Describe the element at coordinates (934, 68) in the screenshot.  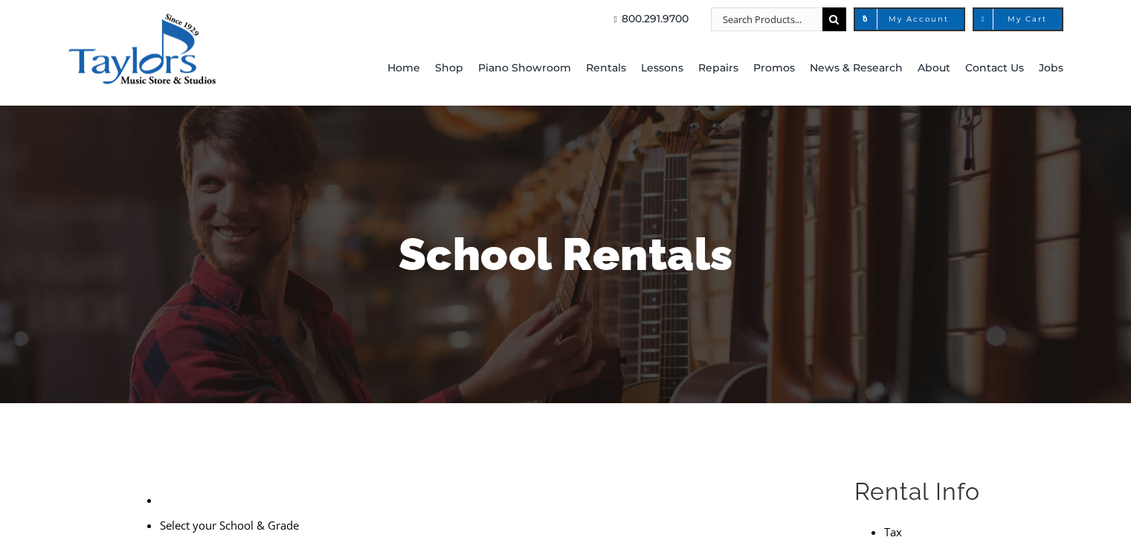
I see `a: About` at that location.